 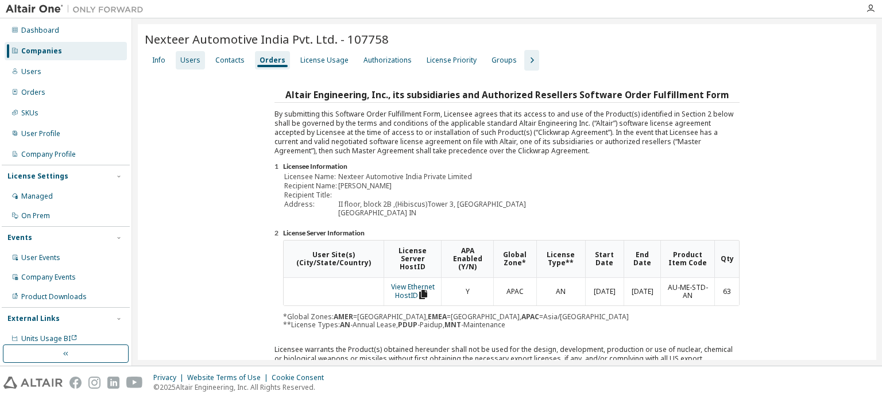 What do you see at coordinates (113, 383) in the screenshot?
I see `img: linkedin.svg` at bounding box center [113, 383].